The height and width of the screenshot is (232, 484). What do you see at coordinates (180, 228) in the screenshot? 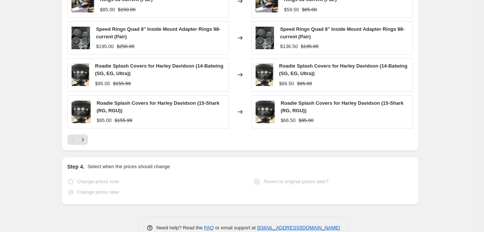
I see `span: Need help? Read the` at bounding box center [180, 228].